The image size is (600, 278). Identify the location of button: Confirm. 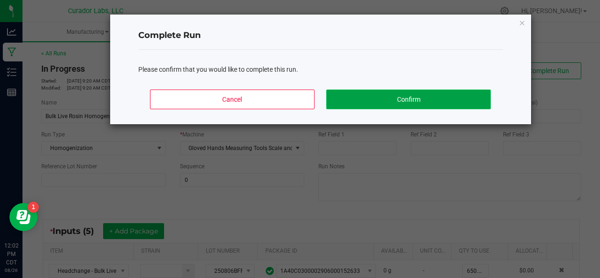
(408, 99).